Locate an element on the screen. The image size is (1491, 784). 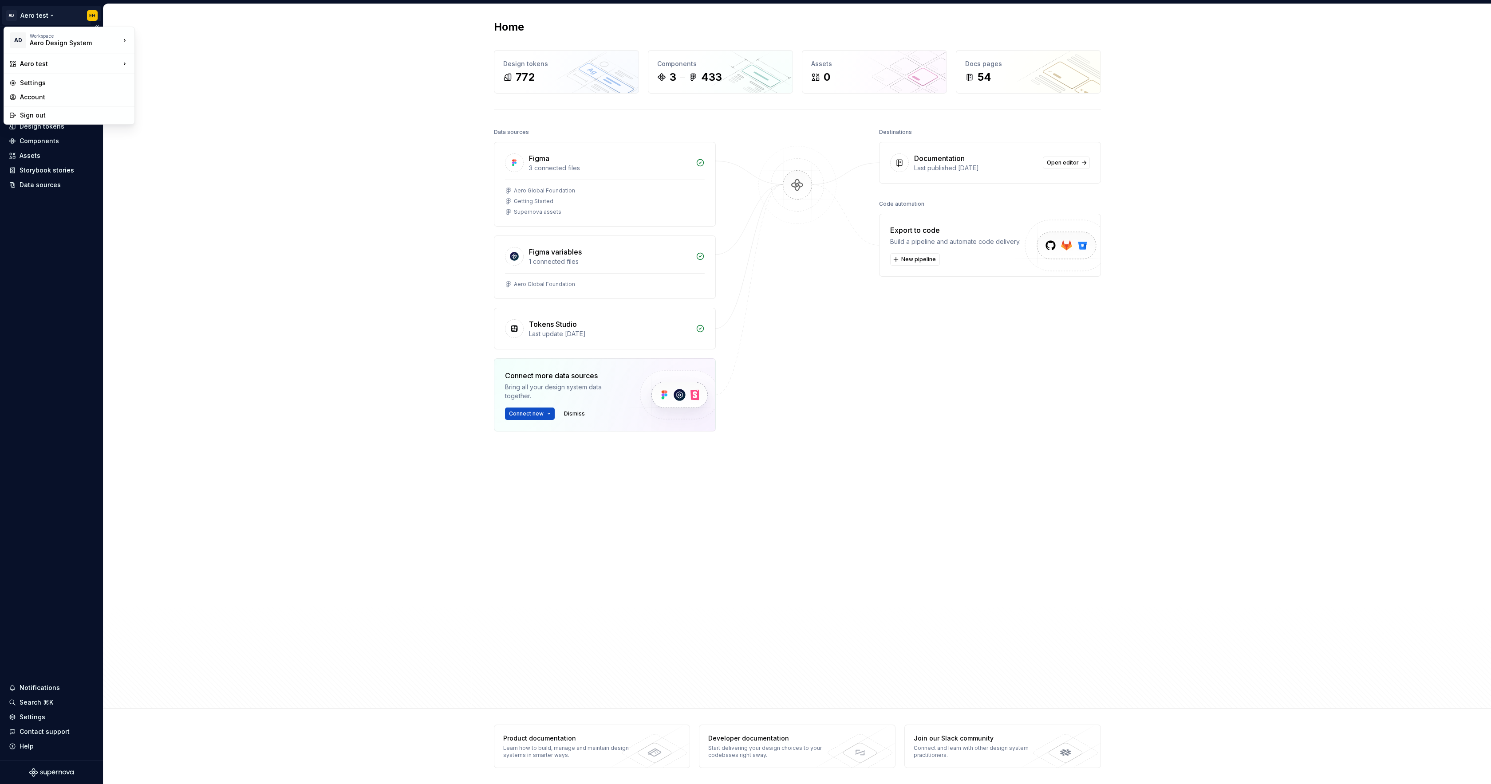
div: Aero Design System is located at coordinates (67, 43).